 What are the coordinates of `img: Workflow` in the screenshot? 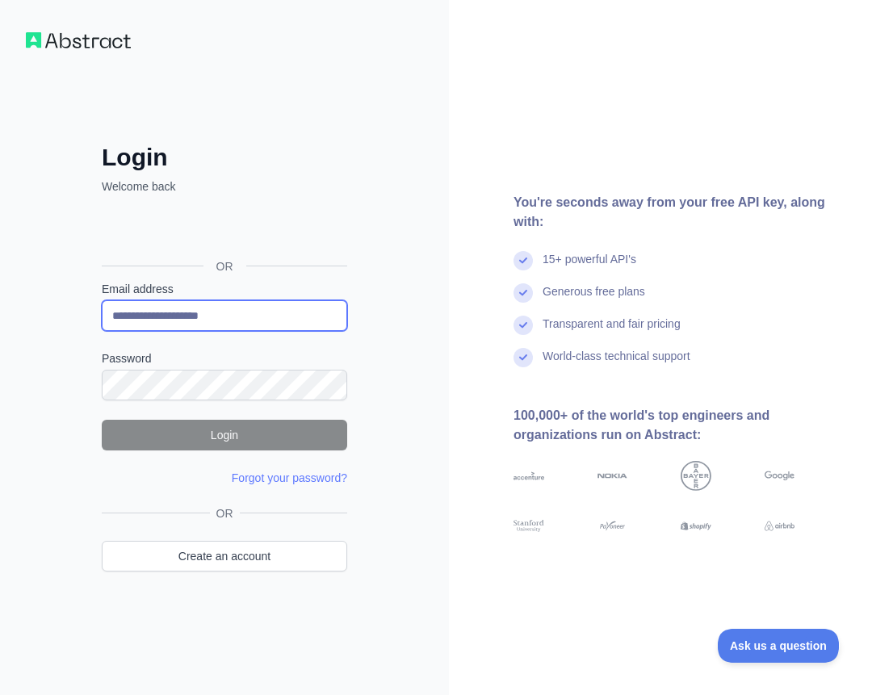 It's located at (78, 40).